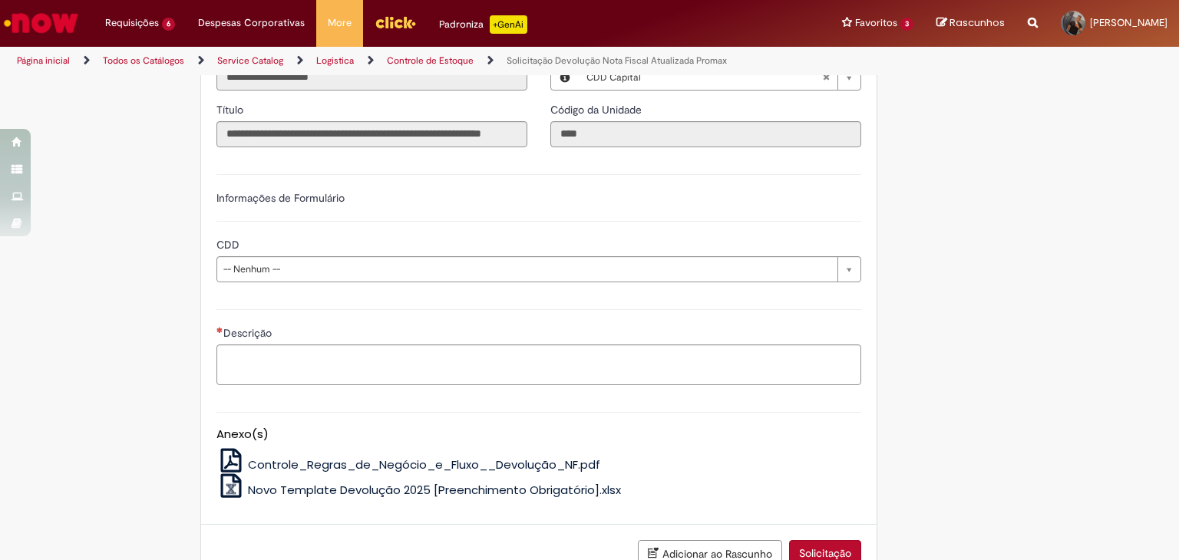 The image size is (1179, 560). What do you see at coordinates (43, 61) in the screenshot?
I see `a: Página inicial` at bounding box center [43, 61].